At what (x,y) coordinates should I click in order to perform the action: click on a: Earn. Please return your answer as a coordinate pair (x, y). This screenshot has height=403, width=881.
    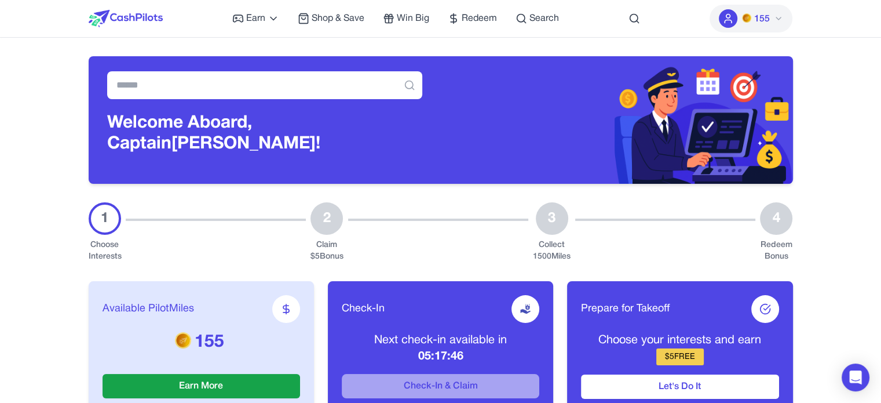
    Looking at the image, I should click on (255, 19).